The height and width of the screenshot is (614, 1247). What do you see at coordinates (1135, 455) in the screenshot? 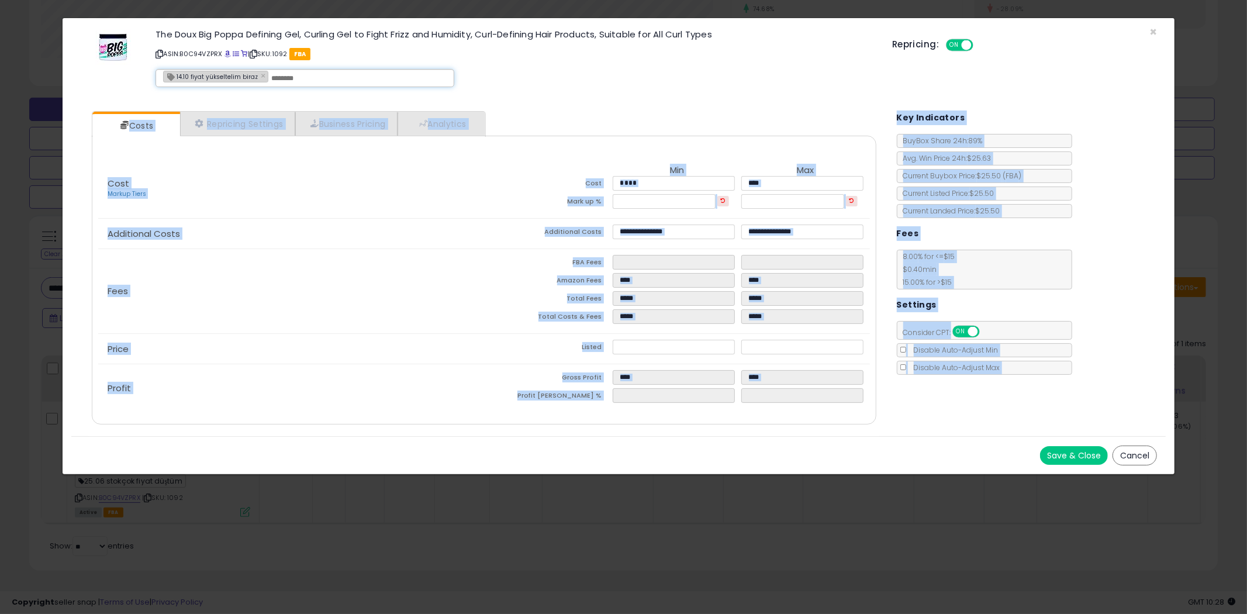
I see `button: Cancel` at bounding box center [1135, 455].